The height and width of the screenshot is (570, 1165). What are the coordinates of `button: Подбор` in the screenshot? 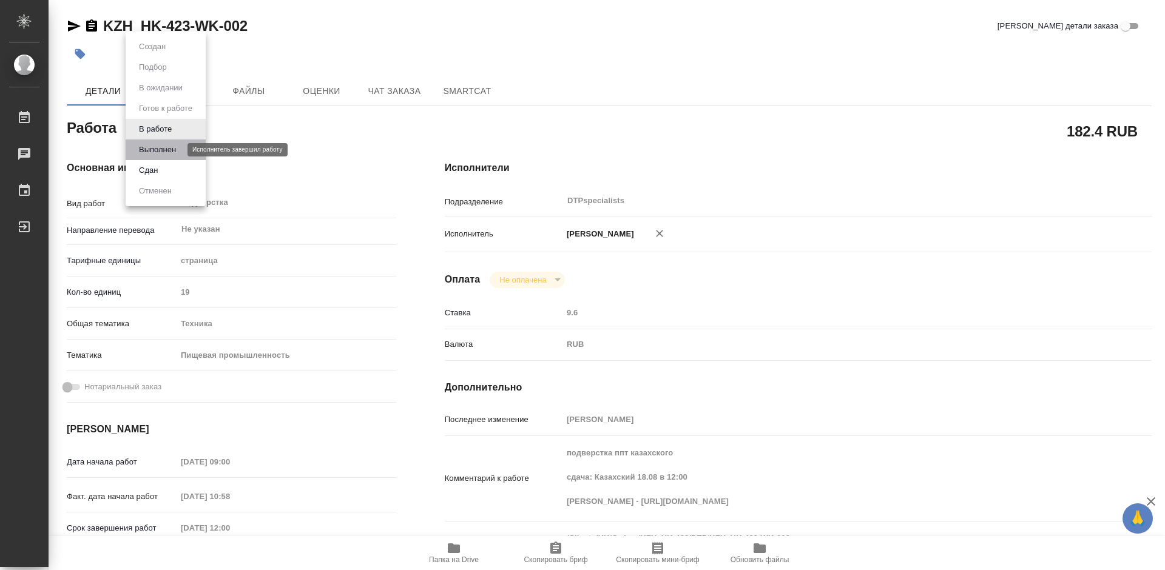 It's located at (153, 67).